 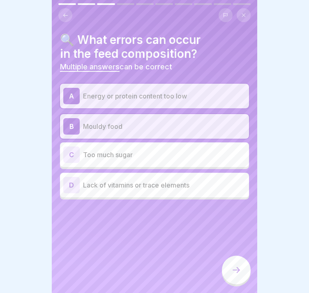 What do you see at coordinates (155, 67) in the screenshot?
I see `p: can be correct` at bounding box center [155, 67].